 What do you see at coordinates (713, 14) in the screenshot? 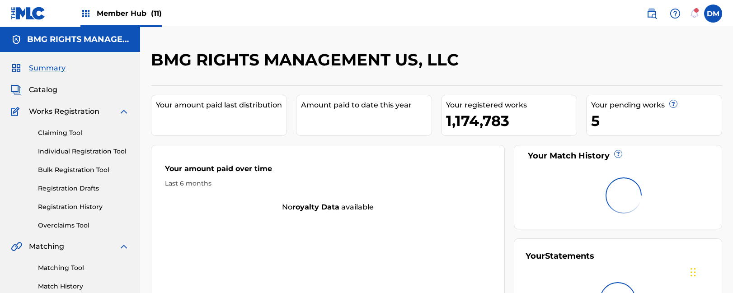
I see `div: User Menu` at bounding box center [713, 14].